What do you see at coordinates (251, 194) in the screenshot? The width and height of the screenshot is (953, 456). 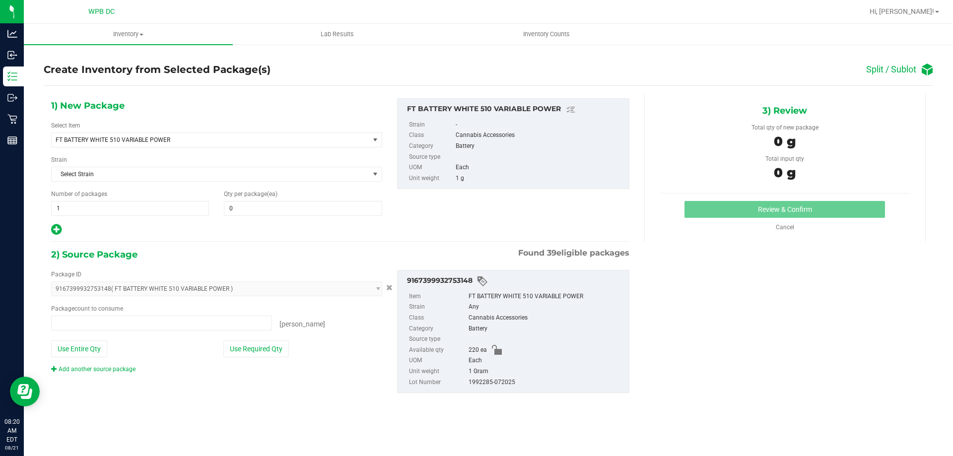 I see `span: Qty per package` at bounding box center [251, 194].